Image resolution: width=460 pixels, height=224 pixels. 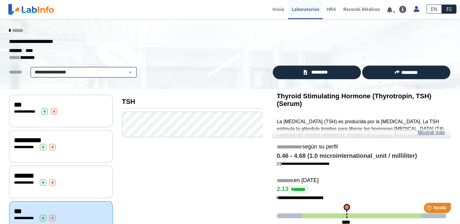 I want to click on a: Mostrar más, so click(x=431, y=133).